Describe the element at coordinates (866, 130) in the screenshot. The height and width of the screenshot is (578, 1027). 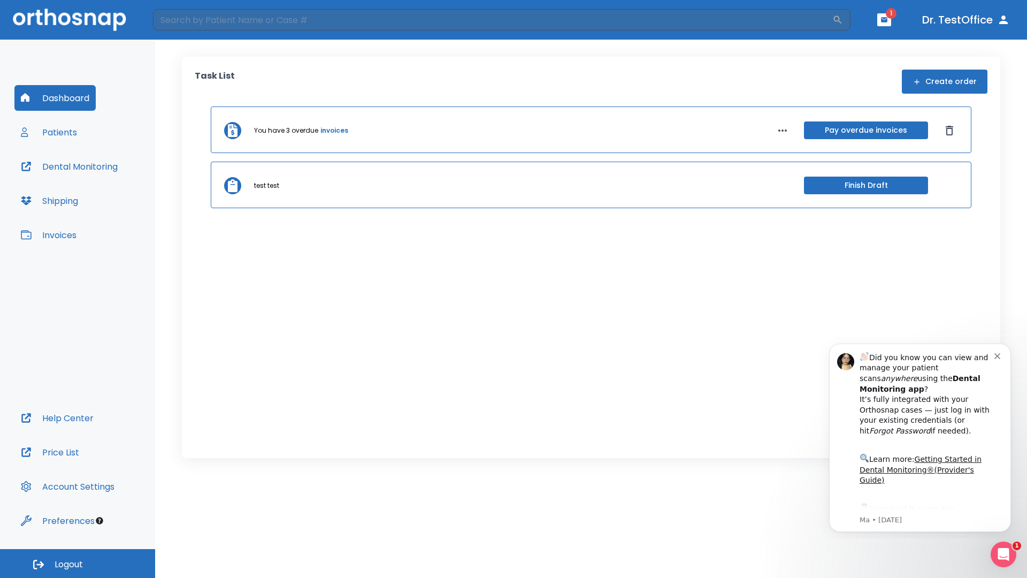
I see `button: Pay overdue invoices` at that location.